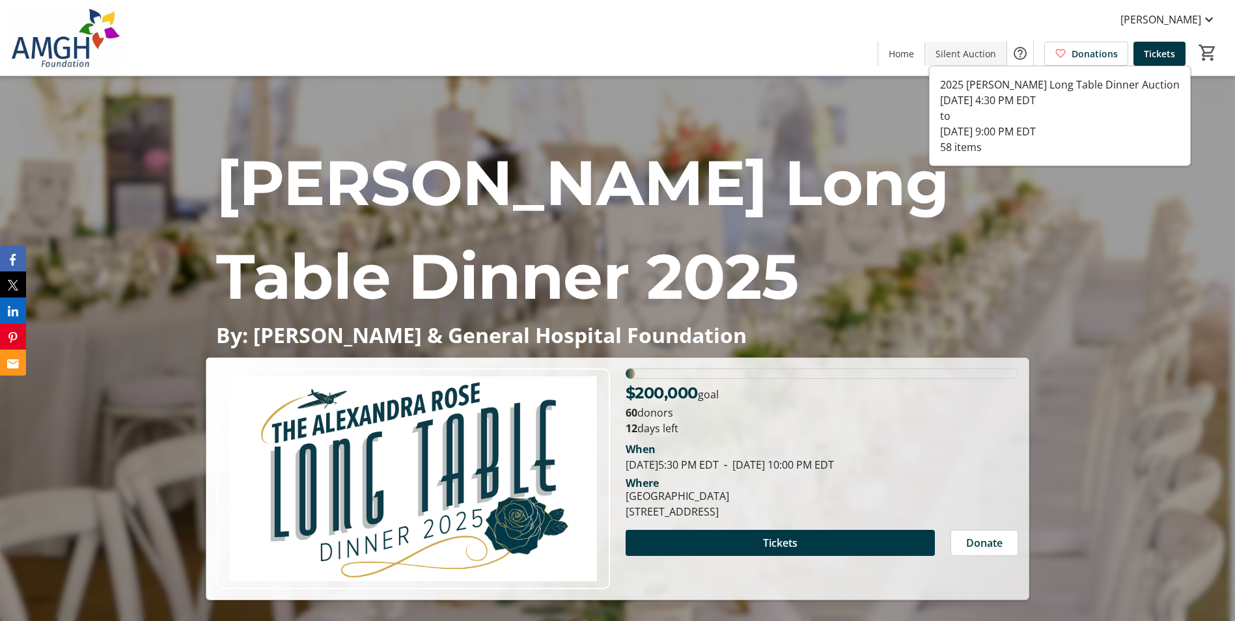  Describe the element at coordinates (780, 543) in the screenshot. I see `button: Tickets` at that location.